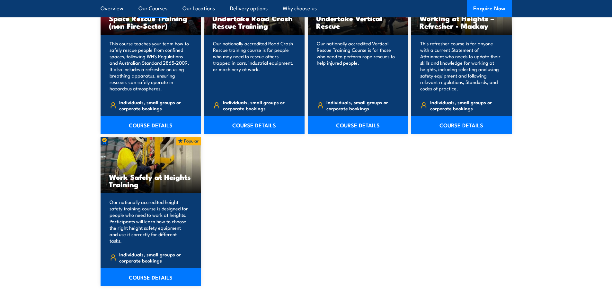 This screenshot has height=304, width=612. Describe the element at coordinates (151, 18) in the screenshot. I see `h3: Undertake Confined Space Rescue Training (non Fire-Sector)` at that location.